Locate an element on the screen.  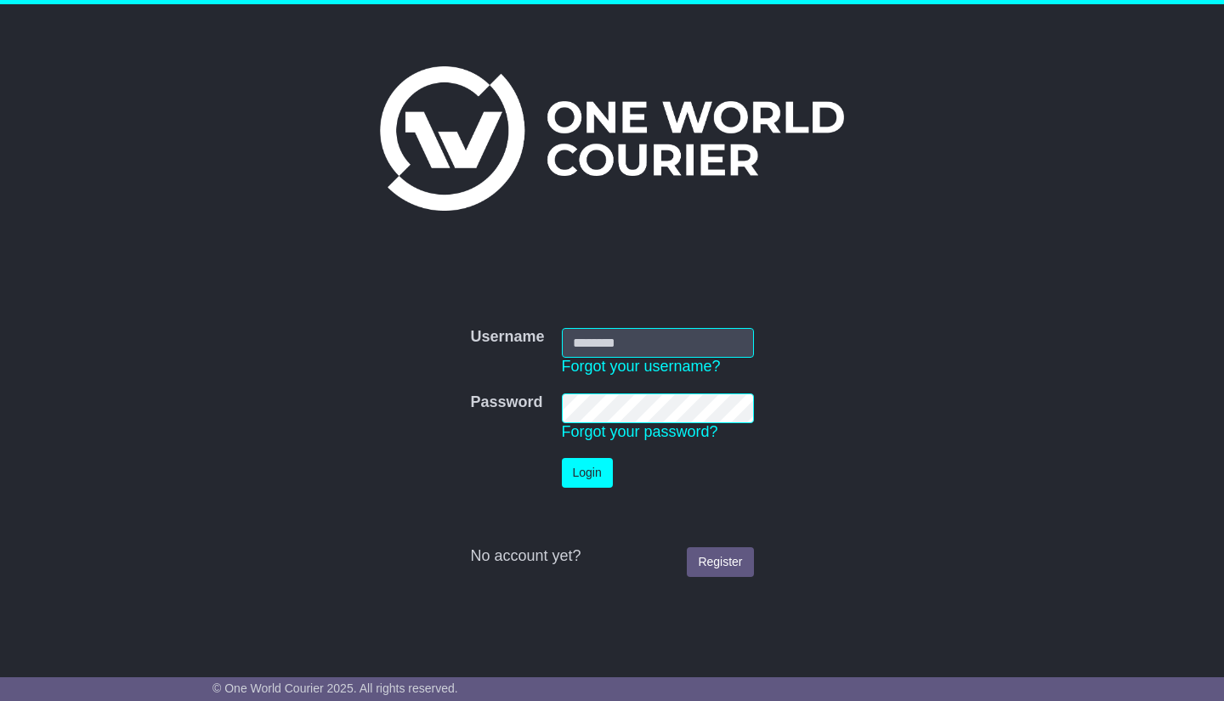
a: Register is located at coordinates (720, 562).